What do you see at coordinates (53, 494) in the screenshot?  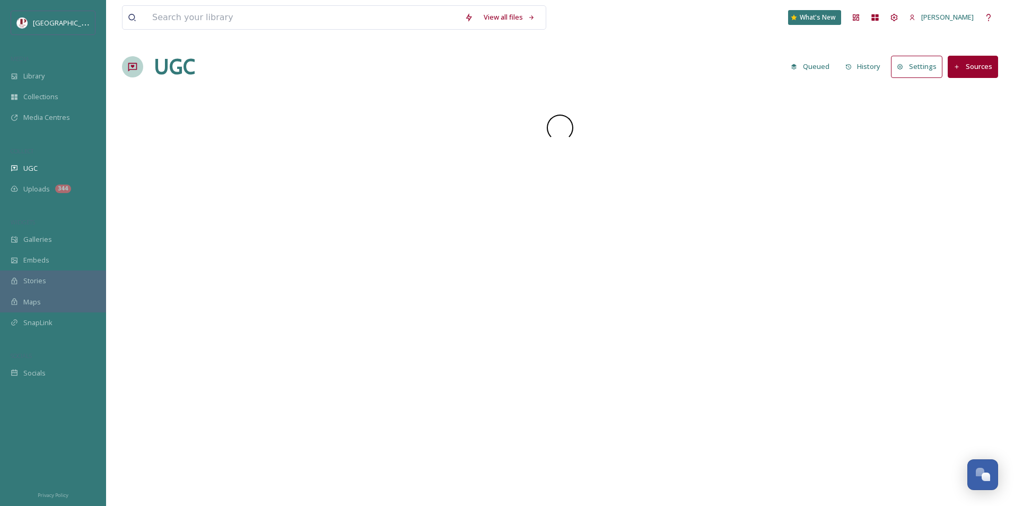 I see `a: Privacy Policy` at bounding box center [53, 494].